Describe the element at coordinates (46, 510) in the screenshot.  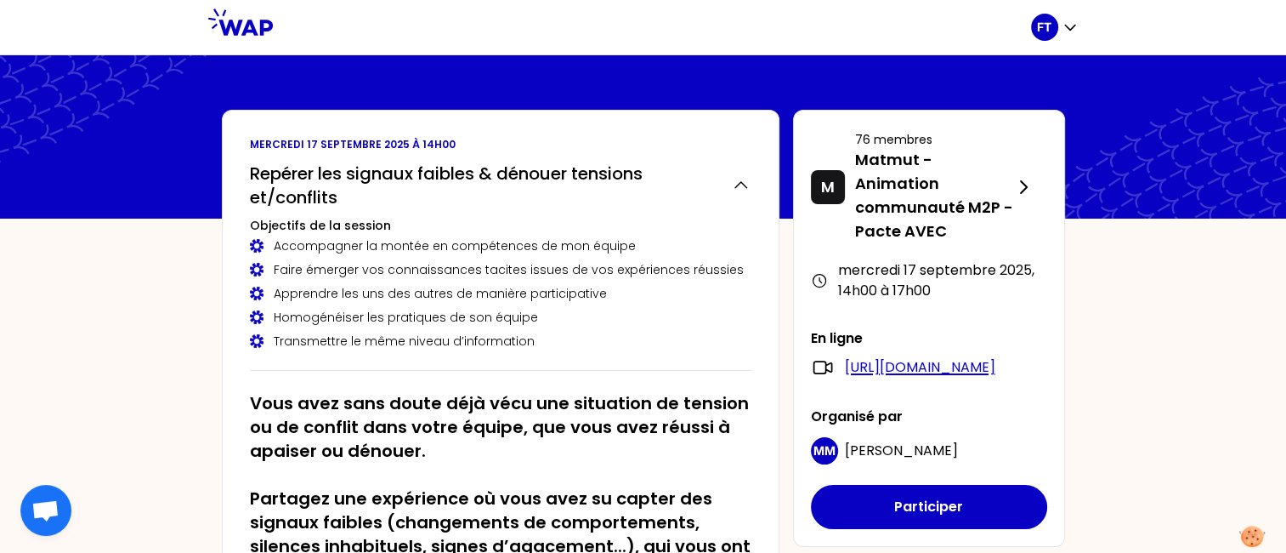
I see `div: Ouvrir le chat` at that location.